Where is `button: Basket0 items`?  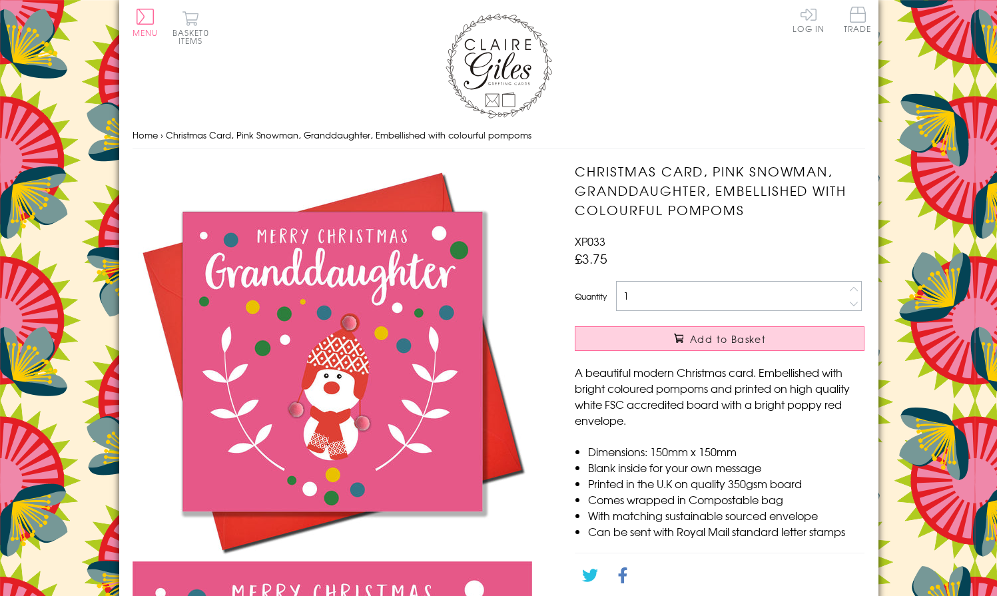
button: Basket0 items is located at coordinates (190, 27).